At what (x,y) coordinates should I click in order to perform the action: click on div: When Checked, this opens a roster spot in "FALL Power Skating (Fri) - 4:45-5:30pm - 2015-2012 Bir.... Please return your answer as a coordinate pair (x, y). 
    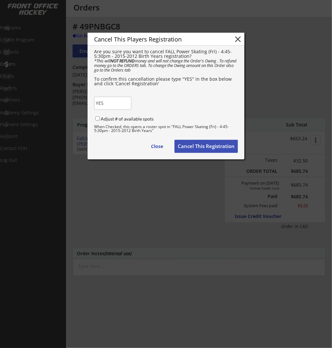
    Looking at the image, I should click on (166, 129).